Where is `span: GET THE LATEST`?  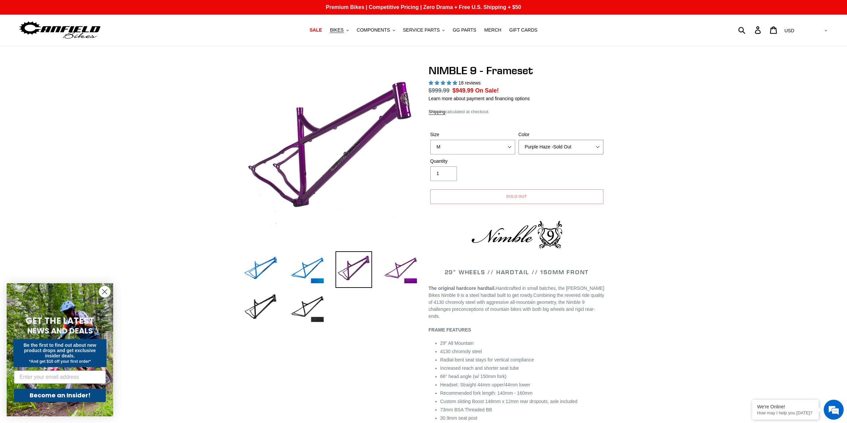
span: GET THE LATEST is located at coordinates (60, 321).